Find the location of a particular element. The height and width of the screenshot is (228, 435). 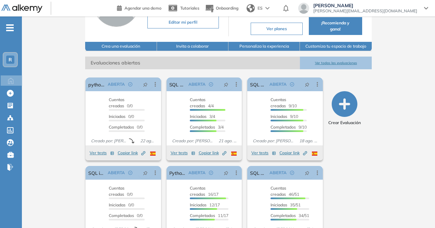

img: Logo is located at coordinates (22, 9).